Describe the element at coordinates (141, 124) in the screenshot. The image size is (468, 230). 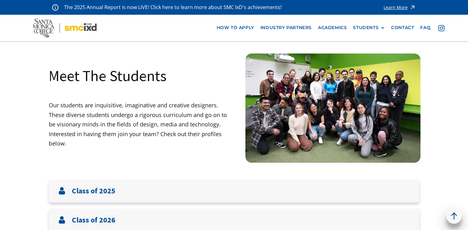
I see `p: Our students are inquisitive, imaginative and creative designers. These diverse students undergo ...` at that location.